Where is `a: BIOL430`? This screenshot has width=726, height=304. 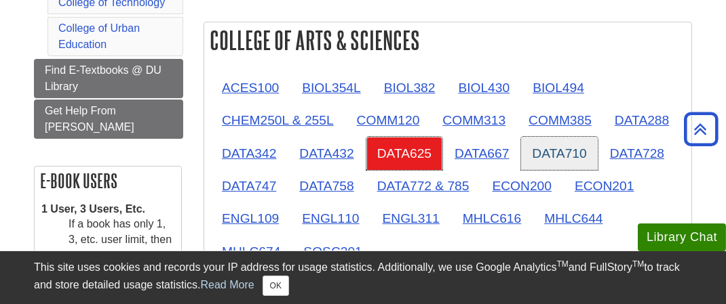
a: BIOL430 is located at coordinates (484, 87).